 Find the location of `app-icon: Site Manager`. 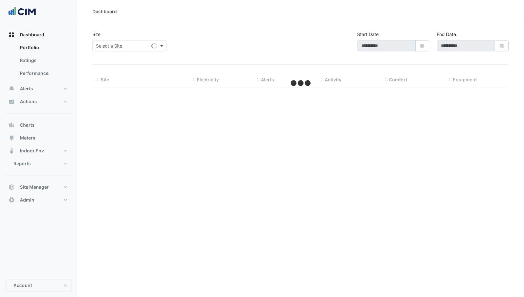

app-icon: Site Manager is located at coordinates (12, 187).